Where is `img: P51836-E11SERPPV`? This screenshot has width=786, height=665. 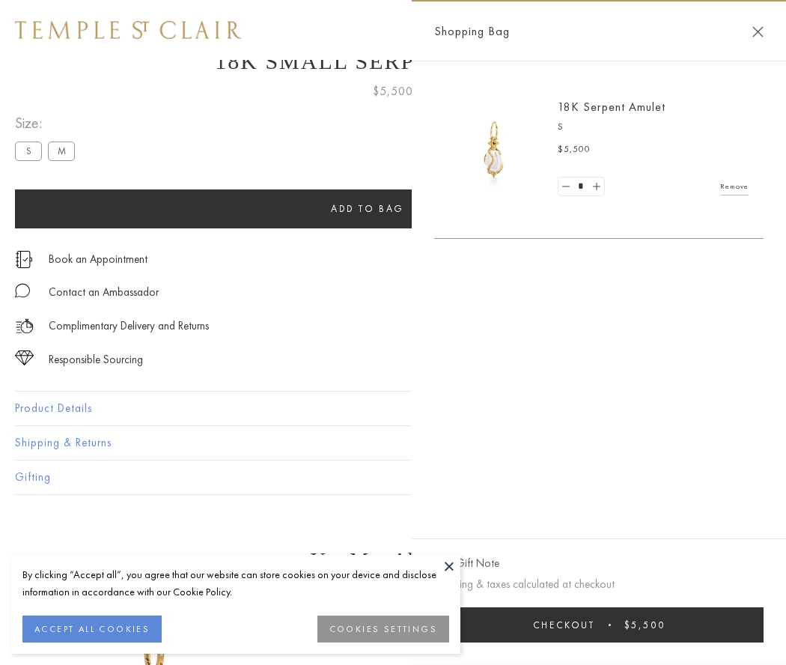 img: P51836-E11SERPPV is located at coordinates (494, 150).